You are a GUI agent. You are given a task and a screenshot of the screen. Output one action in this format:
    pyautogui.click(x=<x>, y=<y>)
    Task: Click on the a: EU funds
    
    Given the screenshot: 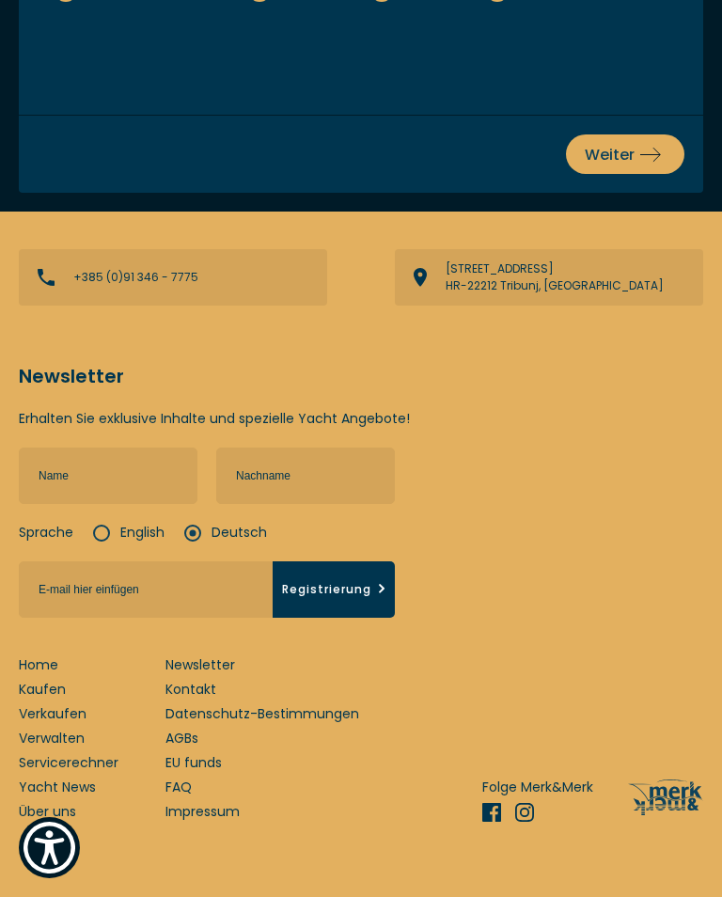 What is the action you would take?
    pyautogui.click(x=194, y=762)
    